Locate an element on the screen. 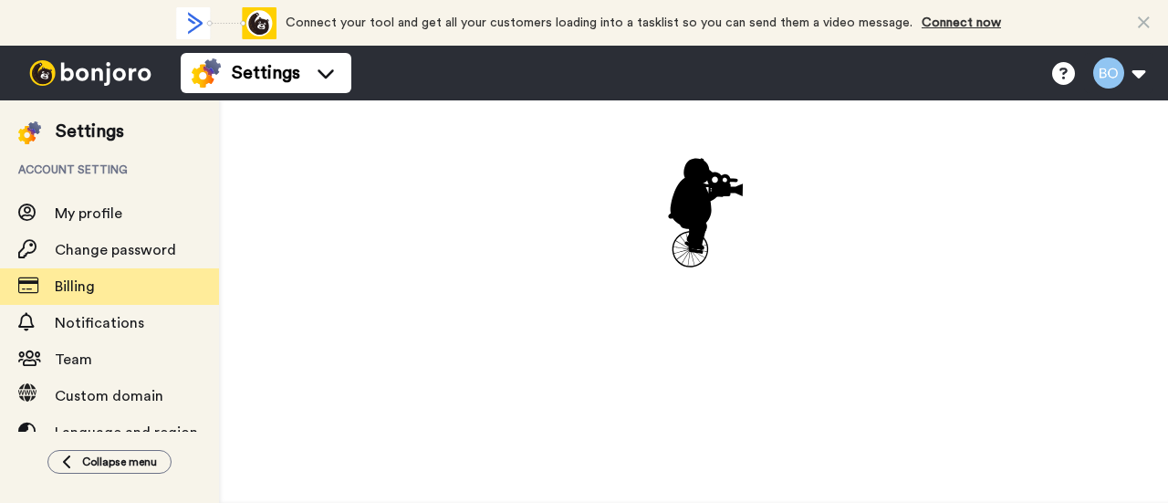 The height and width of the screenshot is (503, 1168). span: My profile is located at coordinates (88, 213).